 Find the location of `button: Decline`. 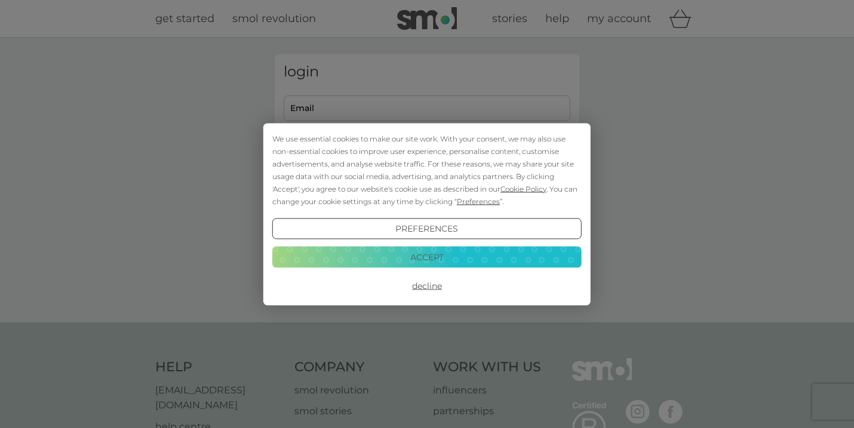

button: Decline is located at coordinates (427, 286).